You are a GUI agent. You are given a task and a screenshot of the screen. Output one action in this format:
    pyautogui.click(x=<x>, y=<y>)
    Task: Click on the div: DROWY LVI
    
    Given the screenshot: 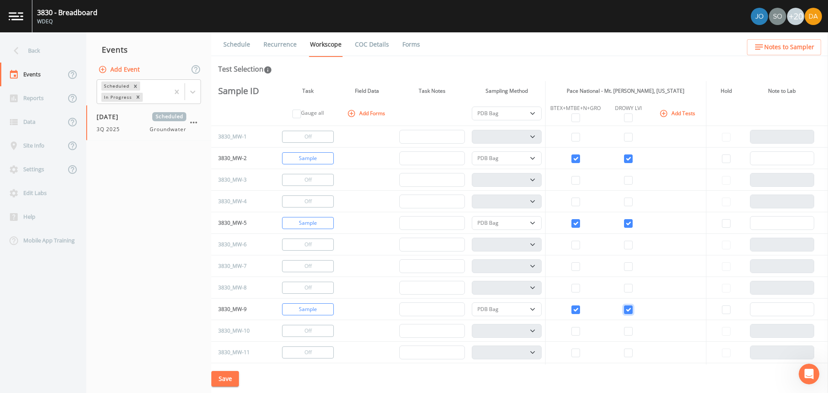 What is the action you would take?
    pyautogui.click(x=628, y=108)
    